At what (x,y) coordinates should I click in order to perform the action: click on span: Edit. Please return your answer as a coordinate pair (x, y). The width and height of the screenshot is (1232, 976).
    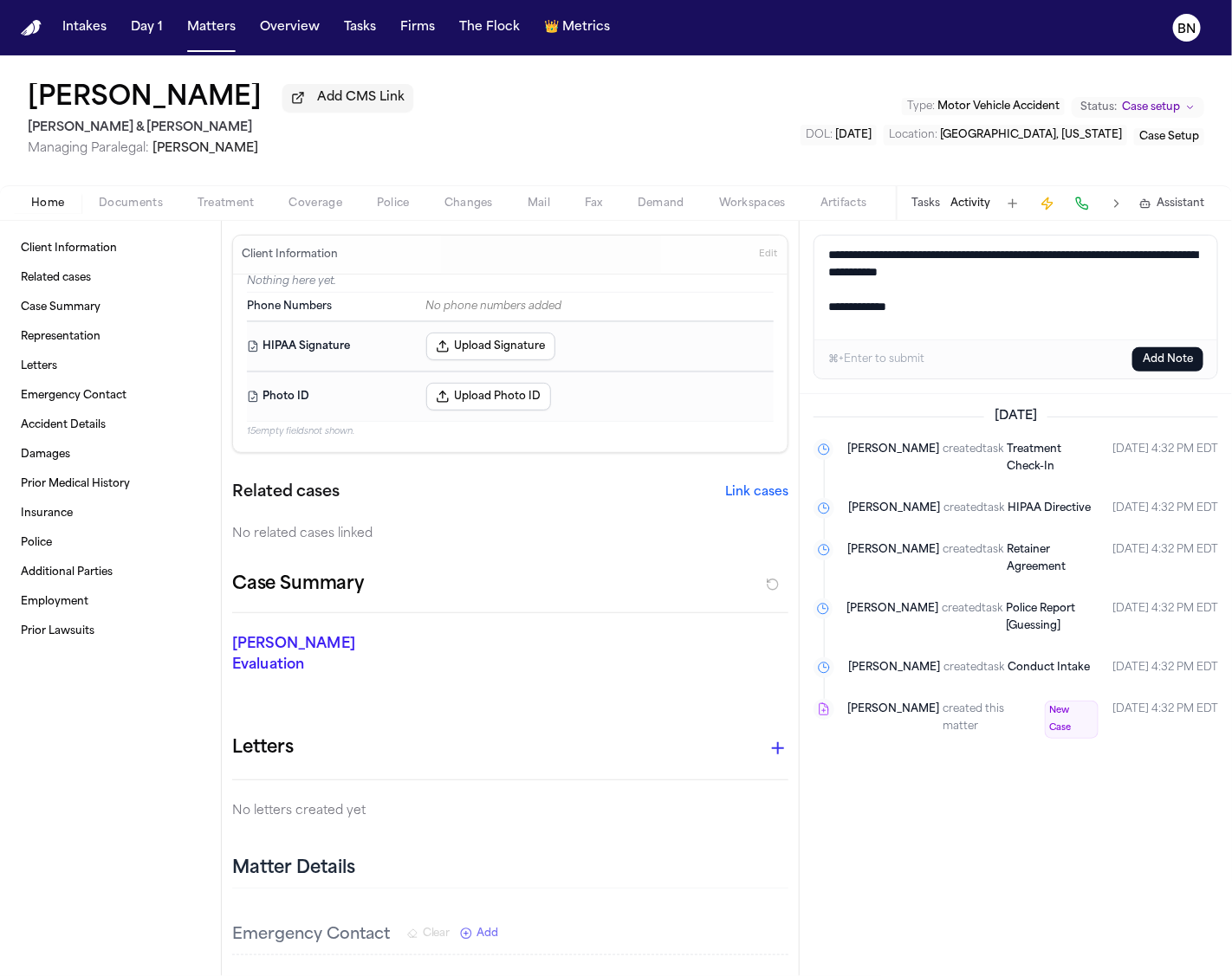
    Looking at the image, I should click on (768, 254).